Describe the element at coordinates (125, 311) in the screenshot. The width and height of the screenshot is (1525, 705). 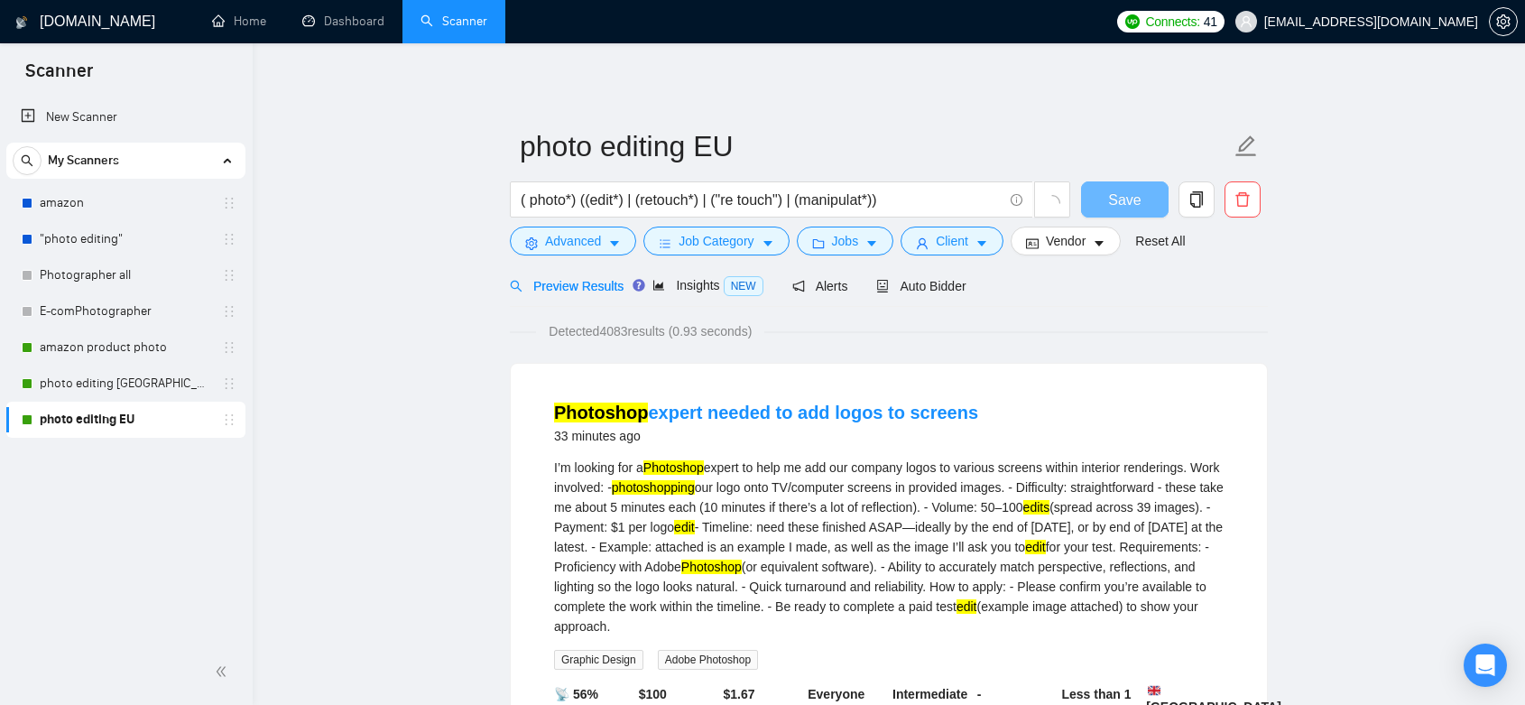
I see `a: E-comPhotographer` at that location.